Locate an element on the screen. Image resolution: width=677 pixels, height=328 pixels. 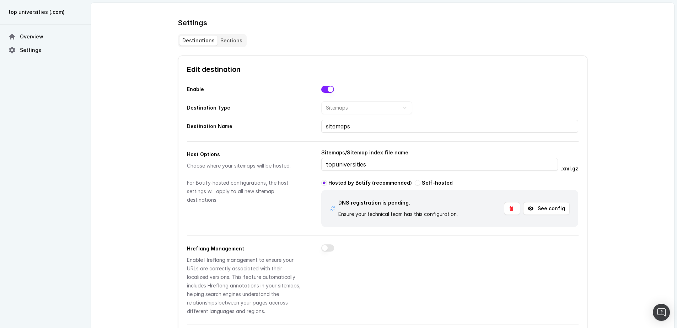
label: Sitemaps/Sitemap index file name is located at coordinates (440, 154).